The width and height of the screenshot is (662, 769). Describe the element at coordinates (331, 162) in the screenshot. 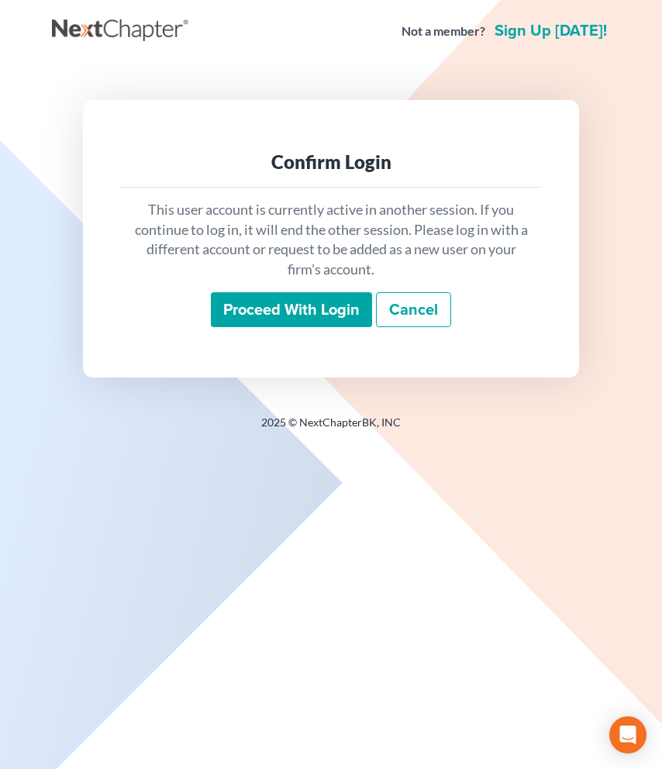

I see `div: Confirm Login` at that location.